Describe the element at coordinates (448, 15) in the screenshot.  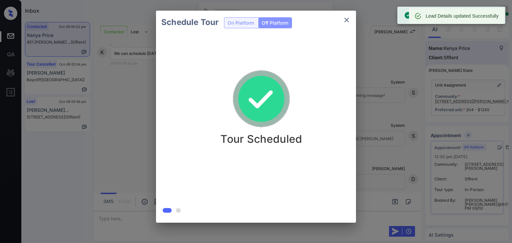
I see `div: Off-Platform Tour scheduled successfully` at that location.